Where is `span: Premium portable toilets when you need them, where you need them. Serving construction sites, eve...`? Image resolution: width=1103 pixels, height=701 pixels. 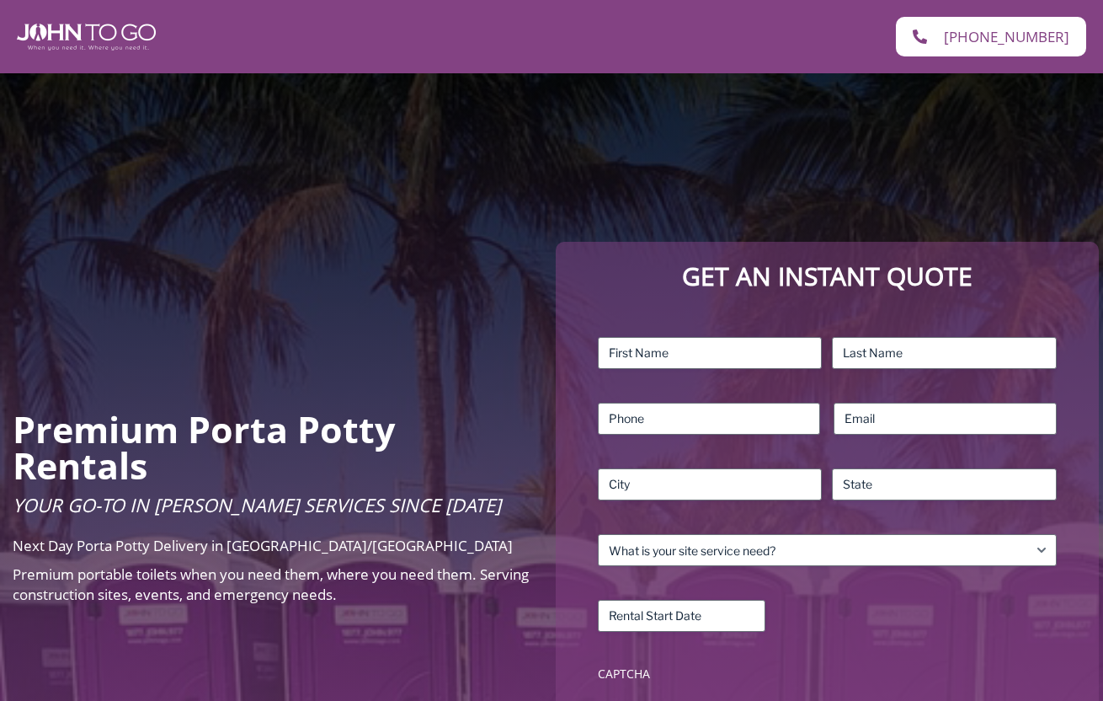 span: Premium portable toilets when you need them, where you need them. Serving construction sites, eve... is located at coordinates (270, 584).